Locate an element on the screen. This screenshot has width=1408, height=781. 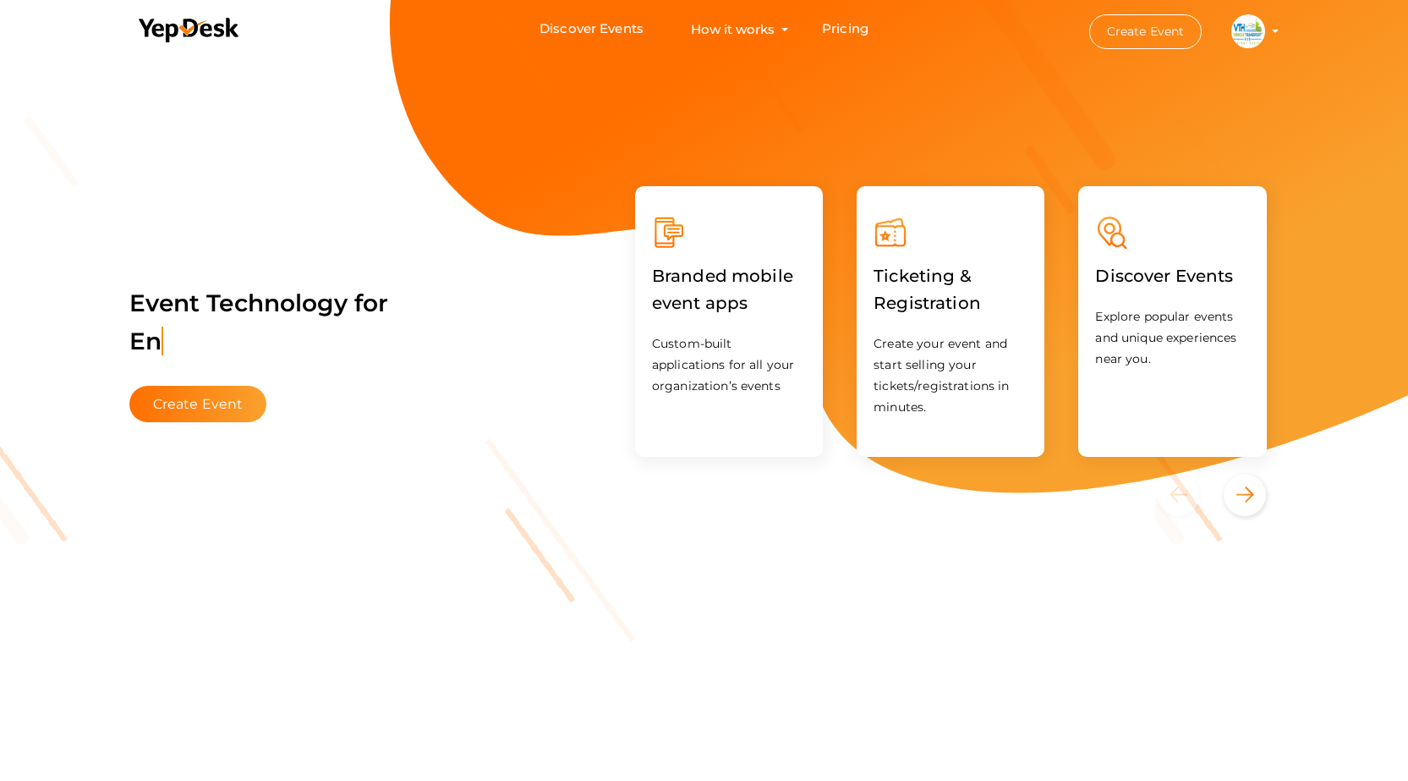
button: Next is located at coordinates (1245, 495).